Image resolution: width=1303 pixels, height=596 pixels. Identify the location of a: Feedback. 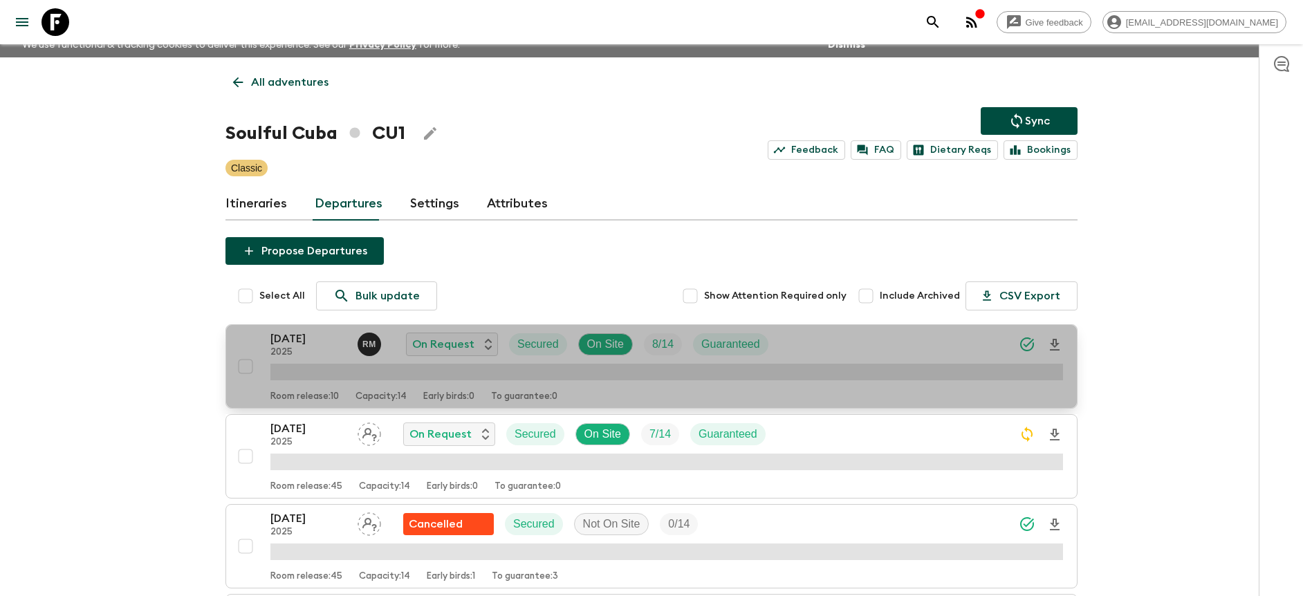
(807, 150).